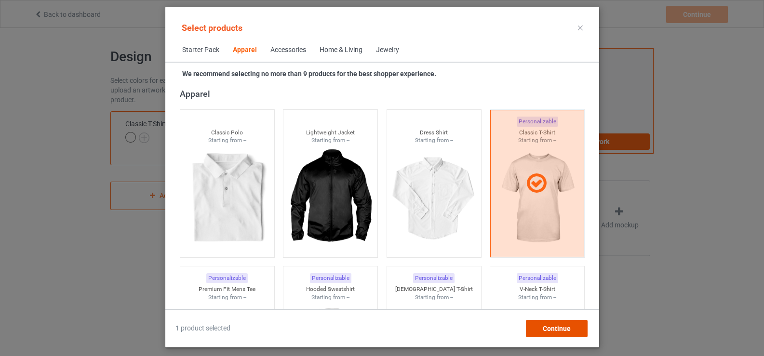 The width and height of the screenshot is (764, 356). What do you see at coordinates (226, 133) in the screenshot?
I see `div: Classic Polo` at bounding box center [226, 133].